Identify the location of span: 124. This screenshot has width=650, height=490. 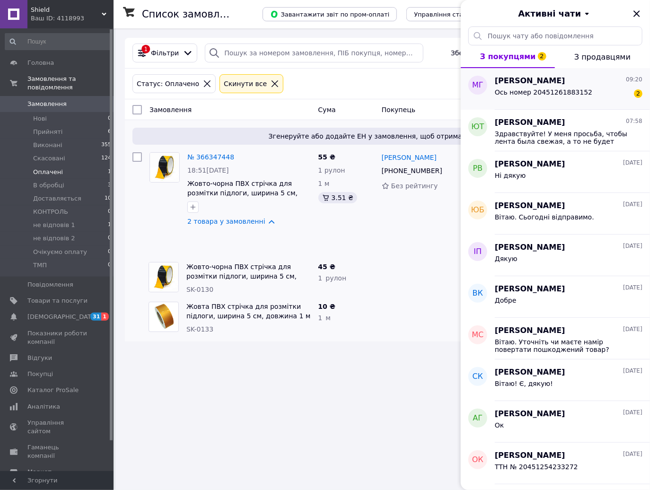
(106, 159).